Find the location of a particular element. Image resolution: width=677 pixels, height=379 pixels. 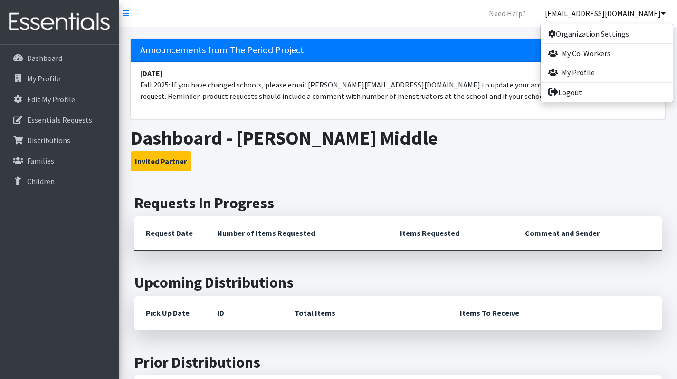

p: Distributions is located at coordinates (48, 140).